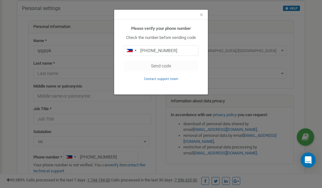 The height and width of the screenshot is (188, 322). What do you see at coordinates (161, 28) in the screenshot?
I see `b: Please verify your phone number` at bounding box center [161, 28].